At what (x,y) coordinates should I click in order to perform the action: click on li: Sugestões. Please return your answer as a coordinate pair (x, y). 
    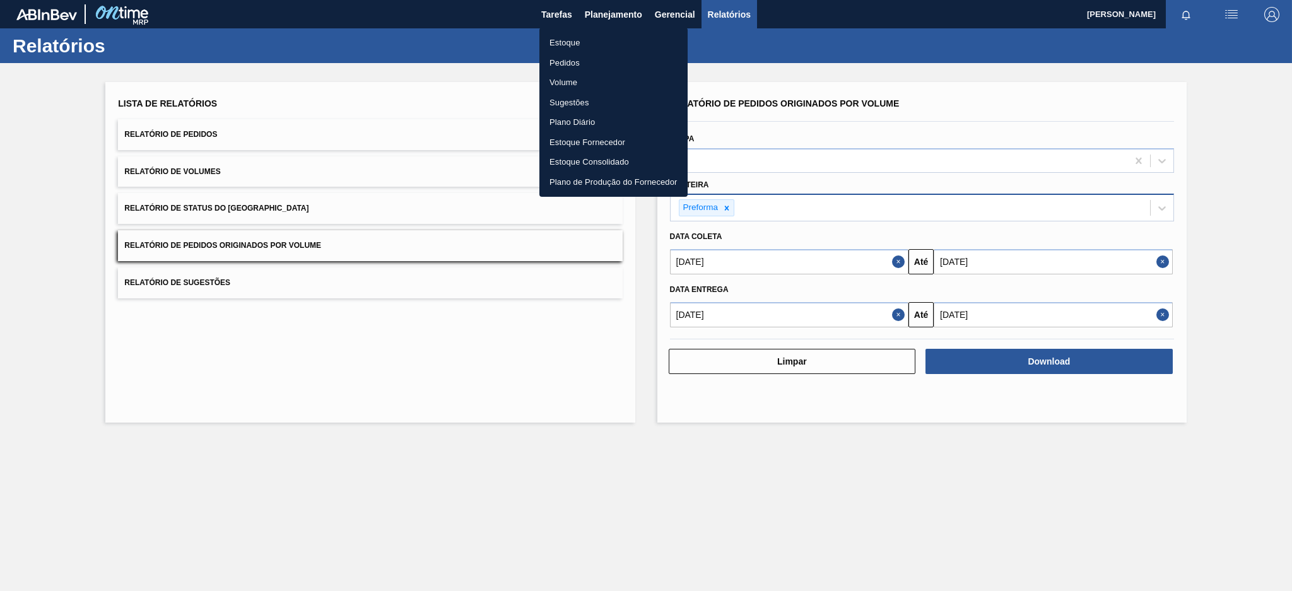
    Looking at the image, I should click on (613, 103).